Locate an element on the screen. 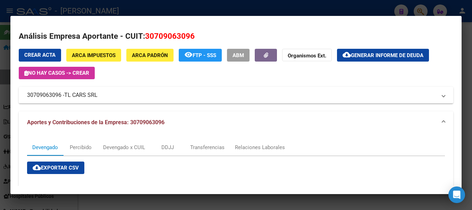  span: ARCA Padrón is located at coordinates (150, 55).